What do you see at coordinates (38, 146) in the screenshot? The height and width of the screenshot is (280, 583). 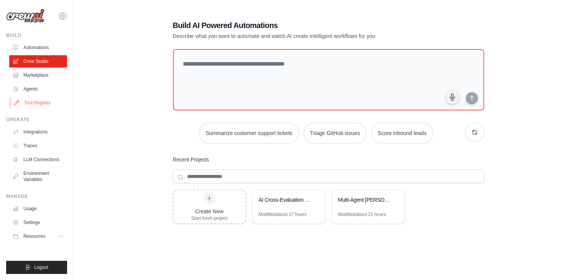 I see `a: Traces` at bounding box center [38, 146].